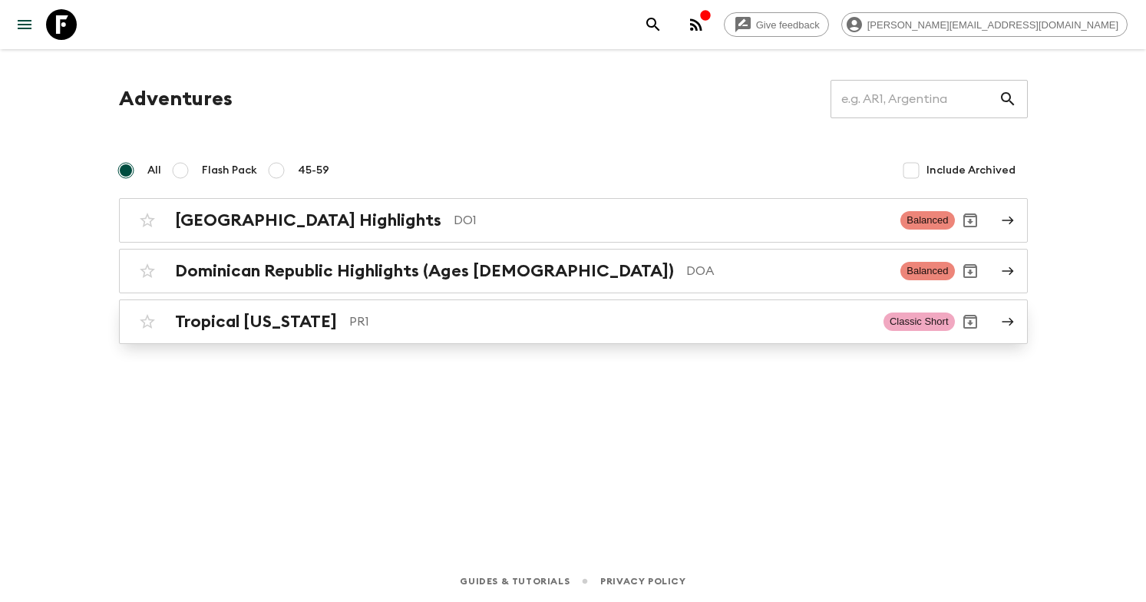  Describe the element at coordinates (671, 220) in the screenshot. I see `p: DO1` at that location.